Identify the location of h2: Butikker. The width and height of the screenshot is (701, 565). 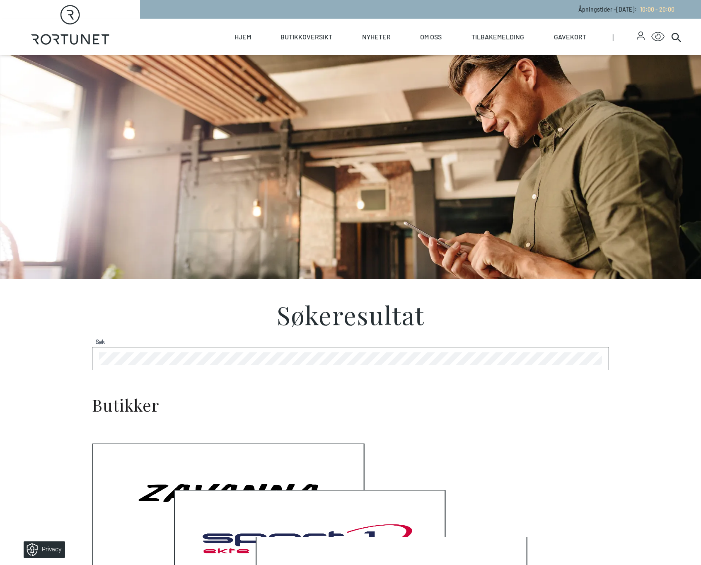
(350, 411).